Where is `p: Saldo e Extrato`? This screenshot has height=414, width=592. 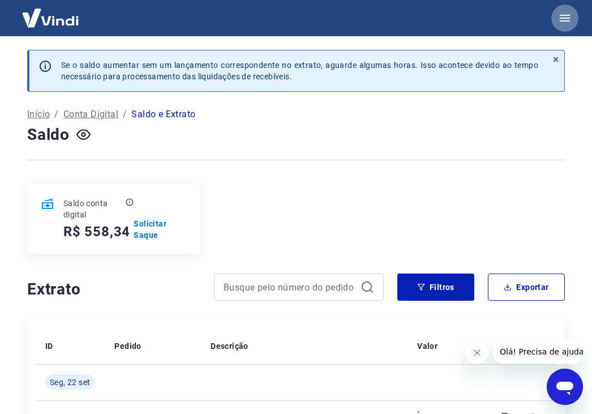 p: Saldo e Extrato is located at coordinates (163, 114).